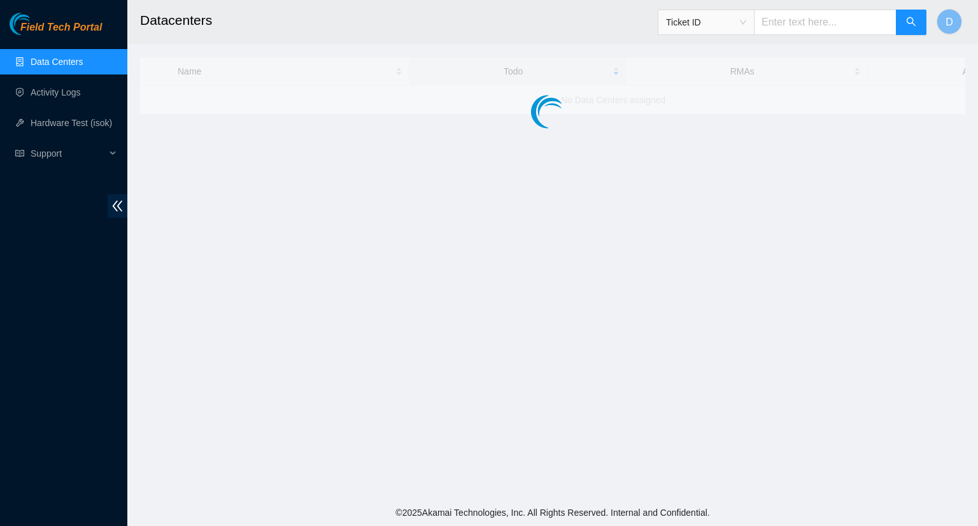 Image resolution: width=978 pixels, height=526 pixels. Describe the element at coordinates (706, 22) in the screenshot. I see `span: Ticket ID` at that location.